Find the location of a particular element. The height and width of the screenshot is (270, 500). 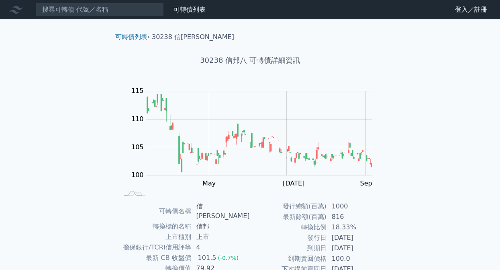

tspan: 110 is located at coordinates (137, 119).